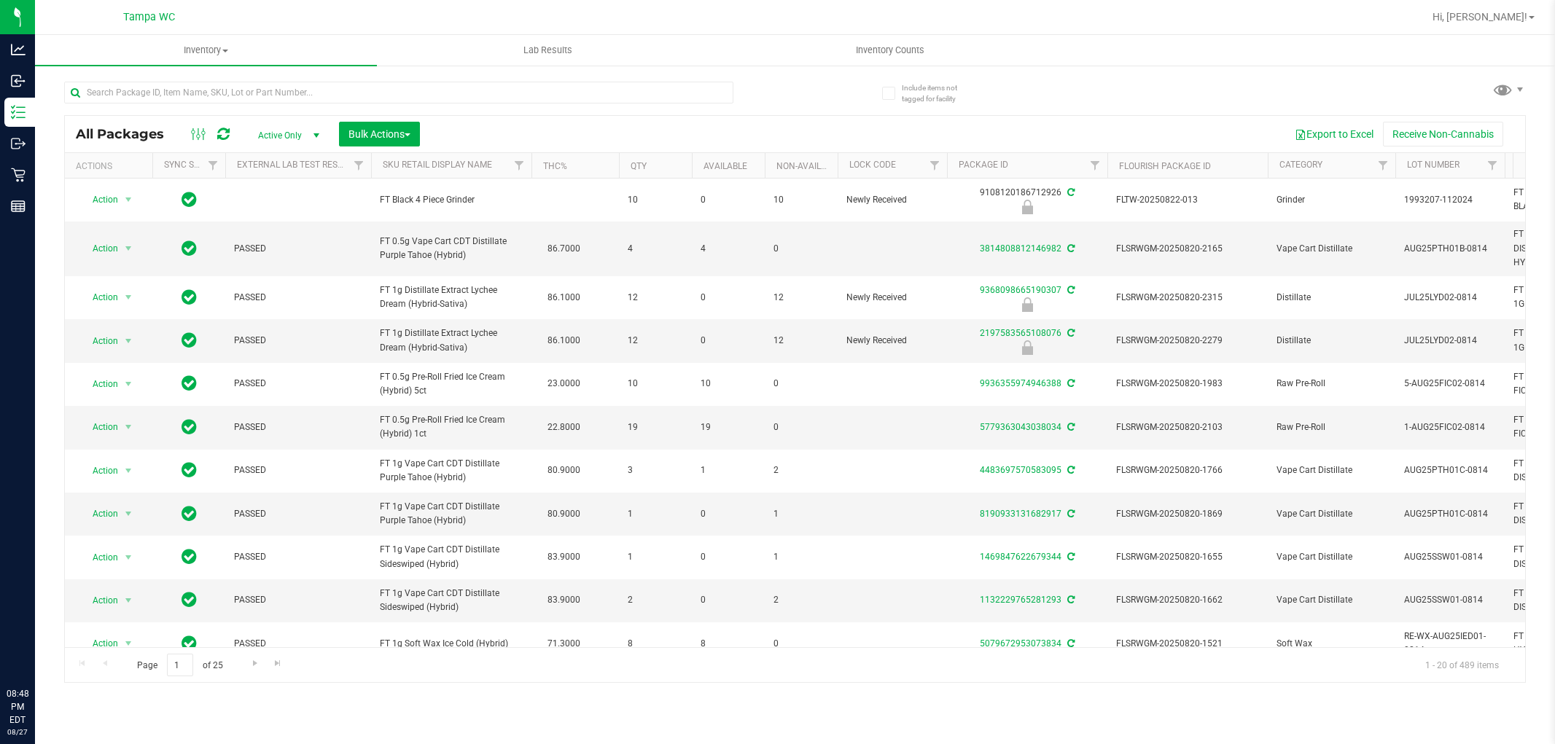  Describe the element at coordinates (399, 93) in the screenshot. I see `input: Search Package ID, Item Name, SKU, Lot or Part Number...` at that location.